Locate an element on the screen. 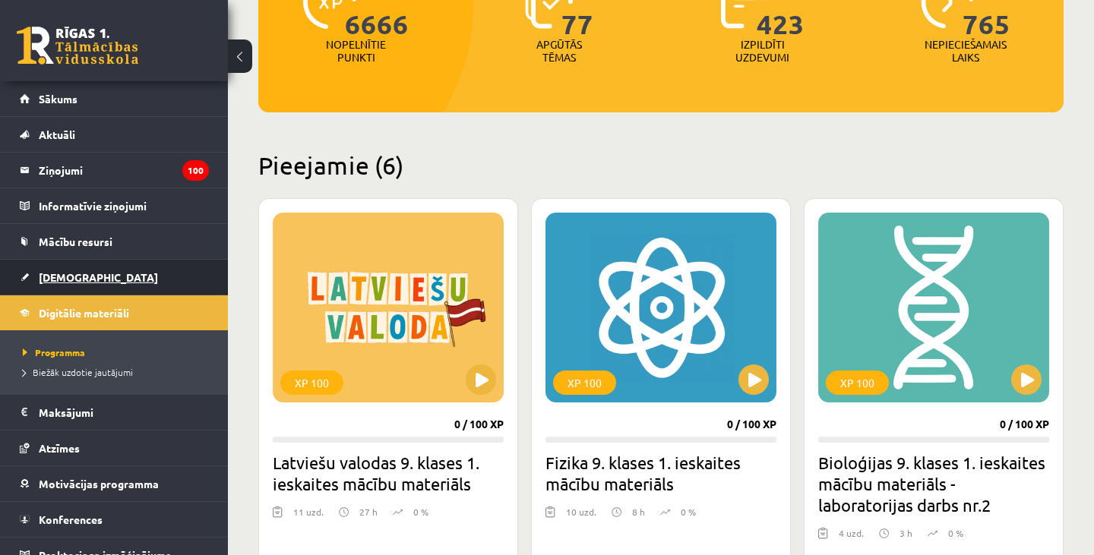 Image resolution: width=1094 pixels, height=555 pixels. a: Aktuāli is located at coordinates (114, 134).